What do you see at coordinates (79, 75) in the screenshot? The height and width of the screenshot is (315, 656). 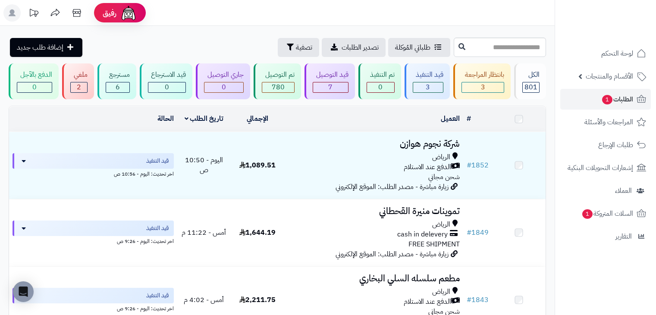 I see `div: ملغي` at bounding box center [79, 75].